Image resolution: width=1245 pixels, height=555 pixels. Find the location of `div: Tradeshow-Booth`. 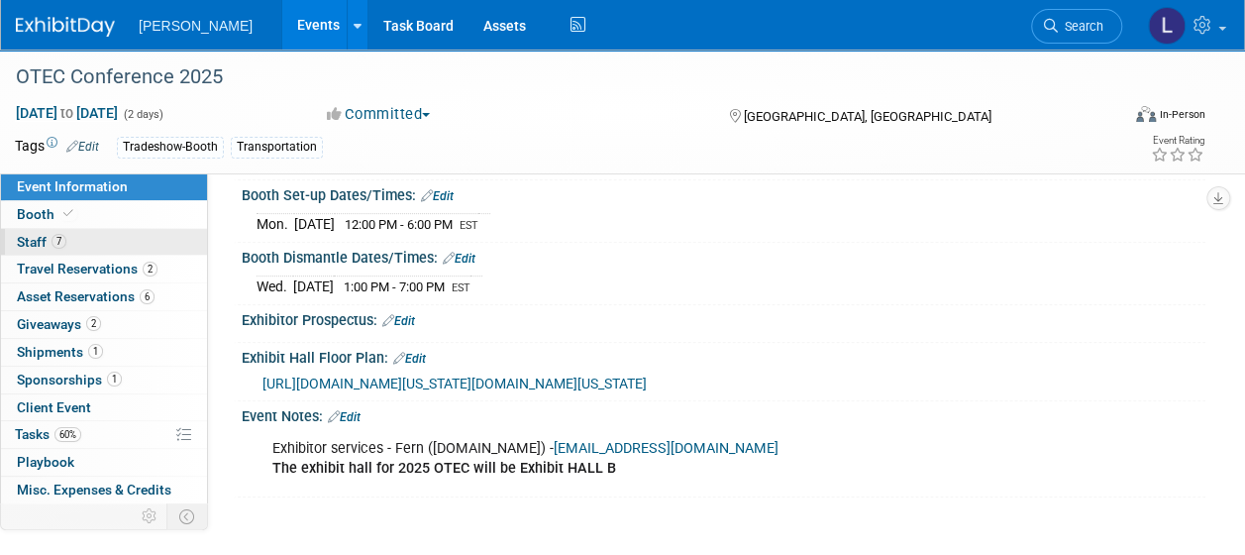

div: Tradeshow-Booth is located at coordinates (170, 147).